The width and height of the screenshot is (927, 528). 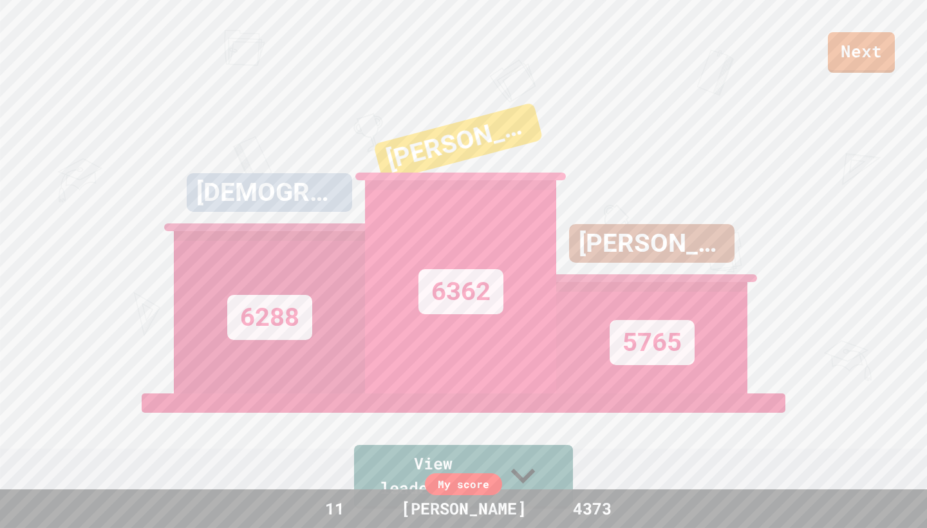 What do you see at coordinates (464, 476) in the screenshot?
I see `a: View leaderboard` at bounding box center [464, 476].